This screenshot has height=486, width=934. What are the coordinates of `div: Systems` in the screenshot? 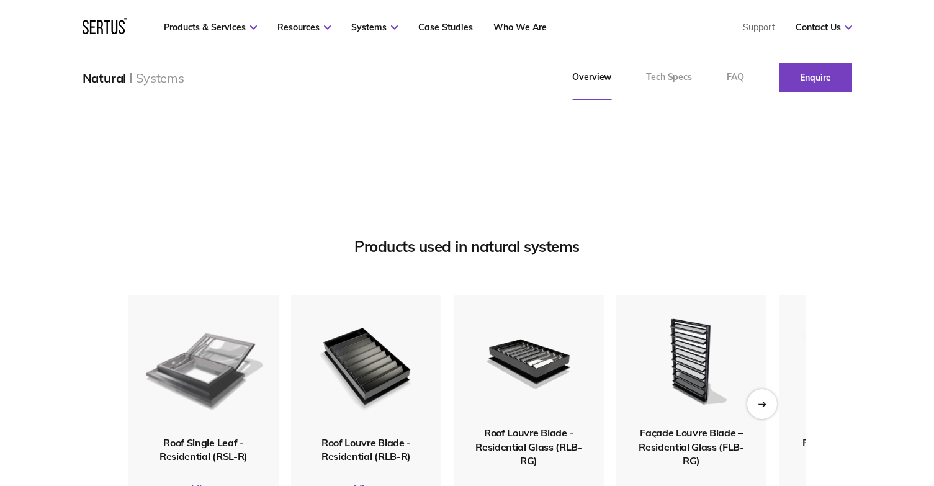 It's located at (160, 78).